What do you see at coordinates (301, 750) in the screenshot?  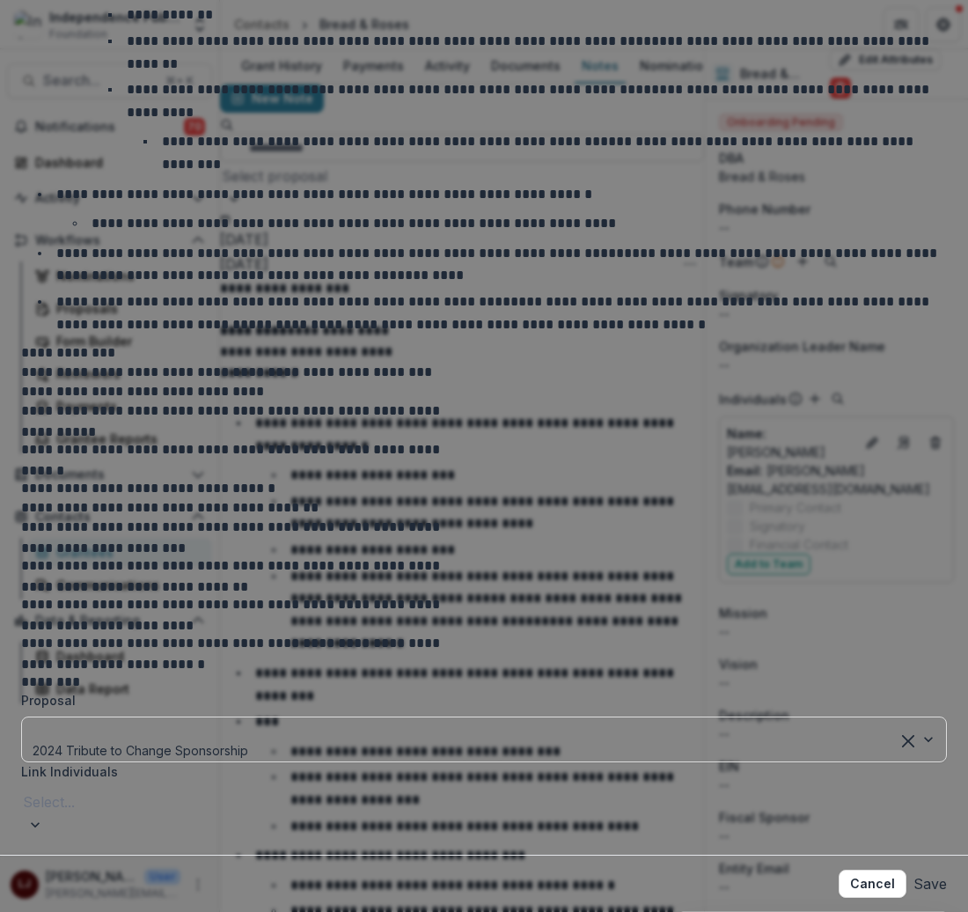 I see `div: 2024 Tribute to Change Sponsorship` at bounding box center [301, 750].